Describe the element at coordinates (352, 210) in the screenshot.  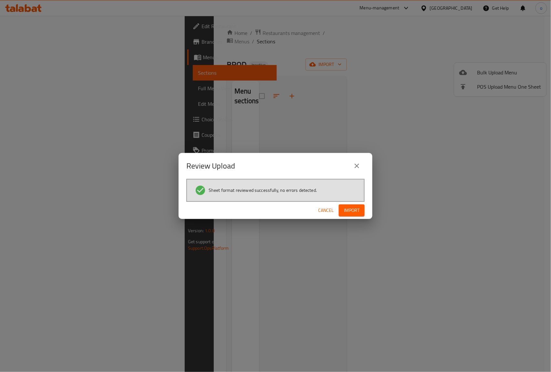
I see `button: Import` at that location.